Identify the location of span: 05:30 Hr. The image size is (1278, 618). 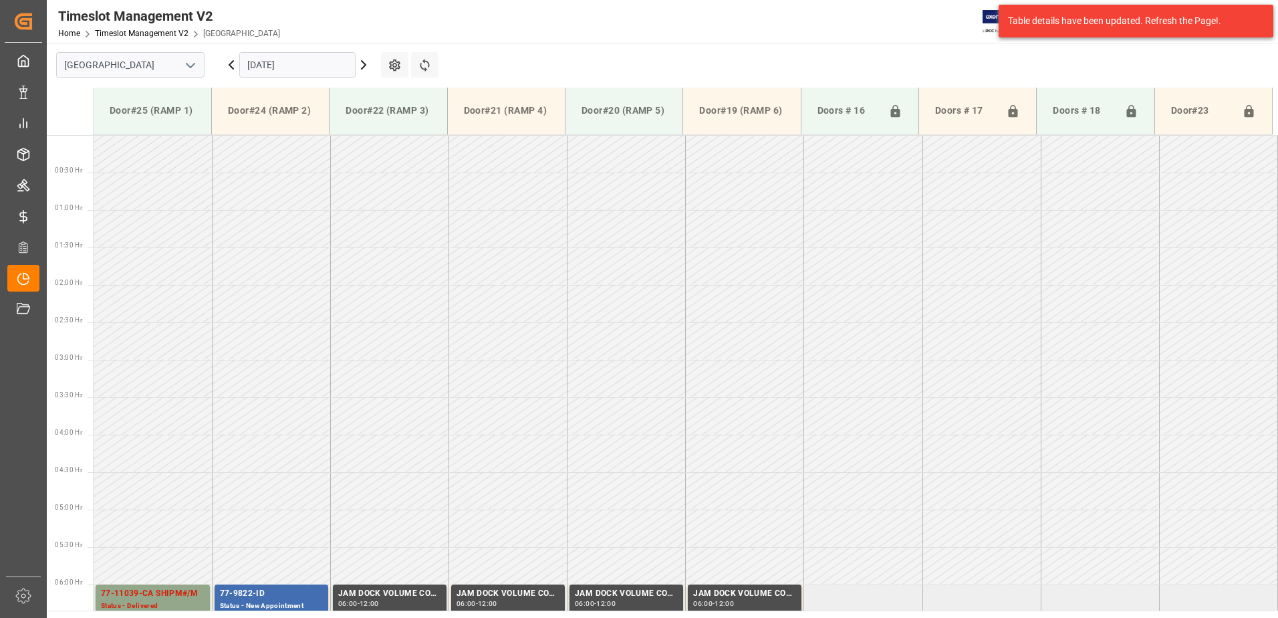
(68, 544).